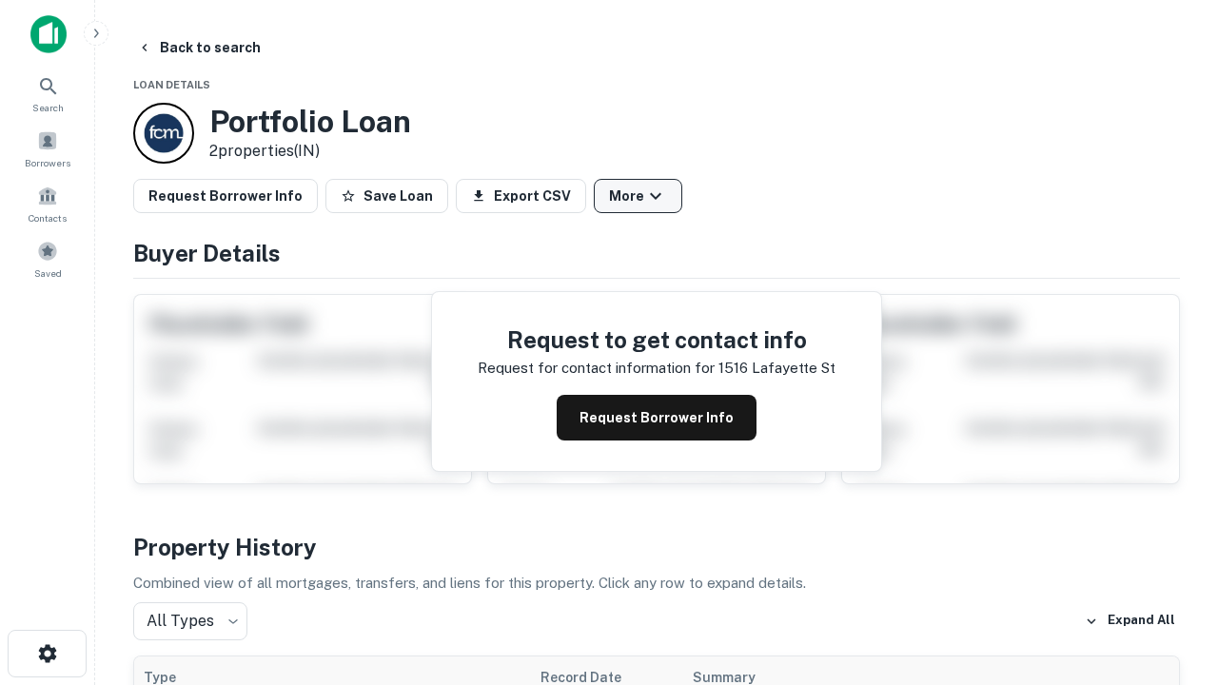 This screenshot has width=1218, height=685. Describe the element at coordinates (48, 93) in the screenshot. I see `a: Search` at that location.